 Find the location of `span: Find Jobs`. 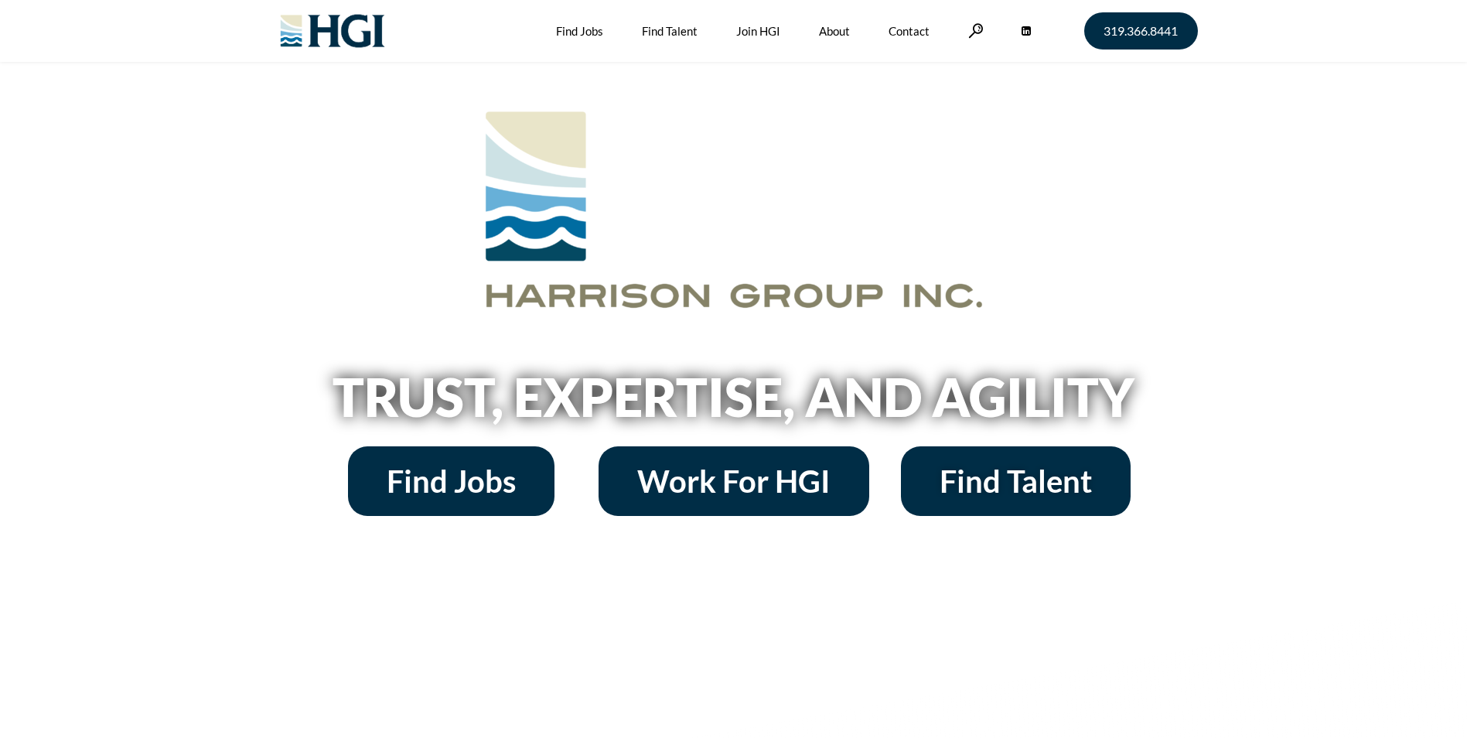

span: Find Jobs is located at coordinates (451, 481).